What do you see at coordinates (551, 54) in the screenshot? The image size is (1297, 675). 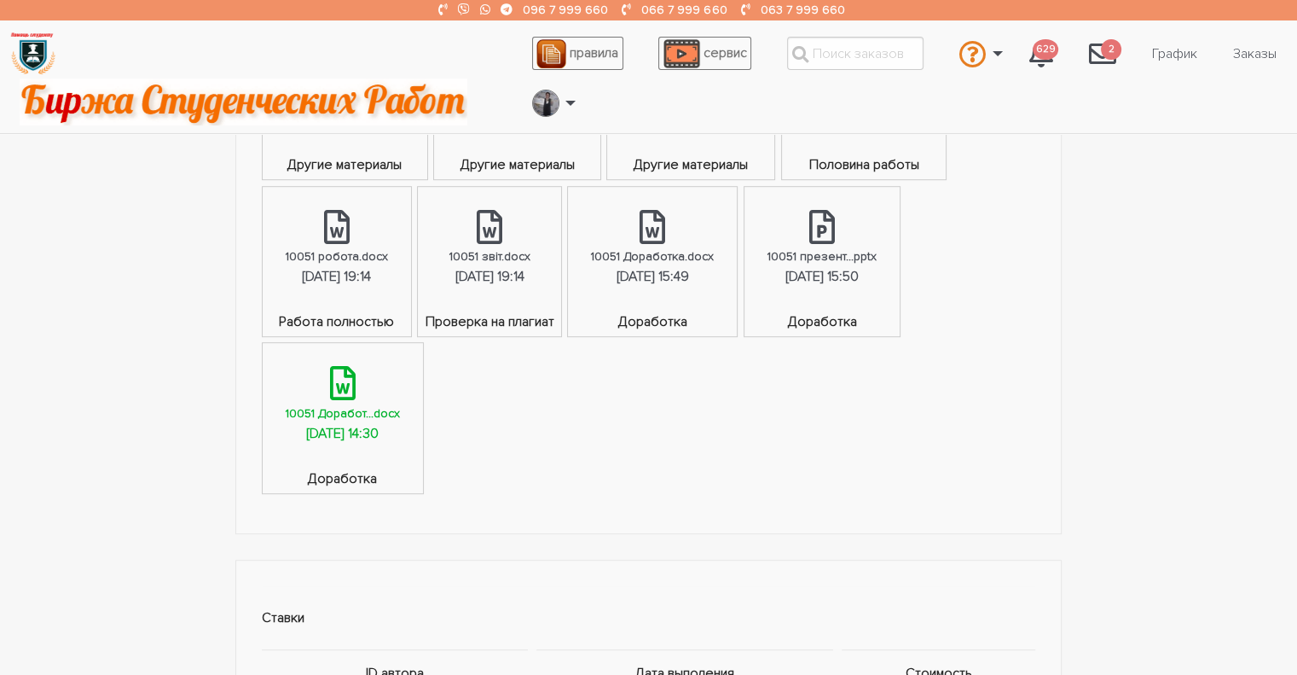 I see `img: agreement_icon-feca34a61ba7f3d1581b08bc946b2ec1ccb426f67415f344566775c155b7f62c.png` at bounding box center [551, 54].